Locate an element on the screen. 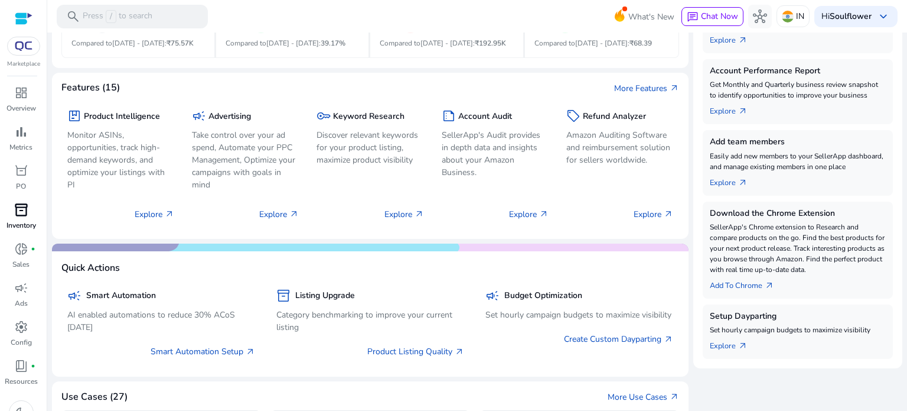 The height and width of the screenshot is (411, 907). span: key is located at coordinates (324, 116).